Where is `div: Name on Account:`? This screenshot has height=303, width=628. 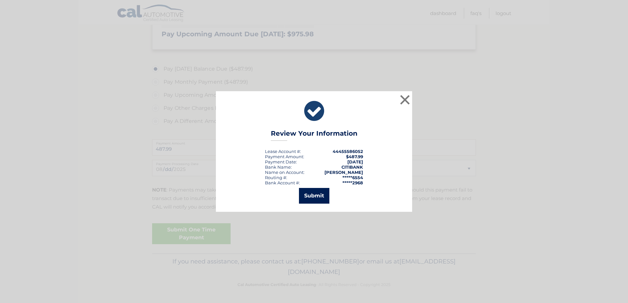 div: Name on Account: is located at coordinates (285, 172).